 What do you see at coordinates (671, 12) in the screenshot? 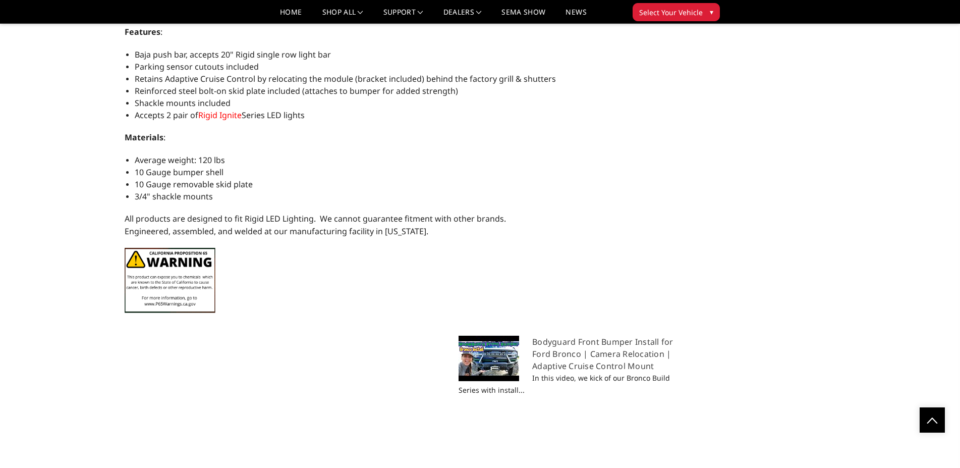
I see `span: Select Your Vehicle` at bounding box center [671, 12].